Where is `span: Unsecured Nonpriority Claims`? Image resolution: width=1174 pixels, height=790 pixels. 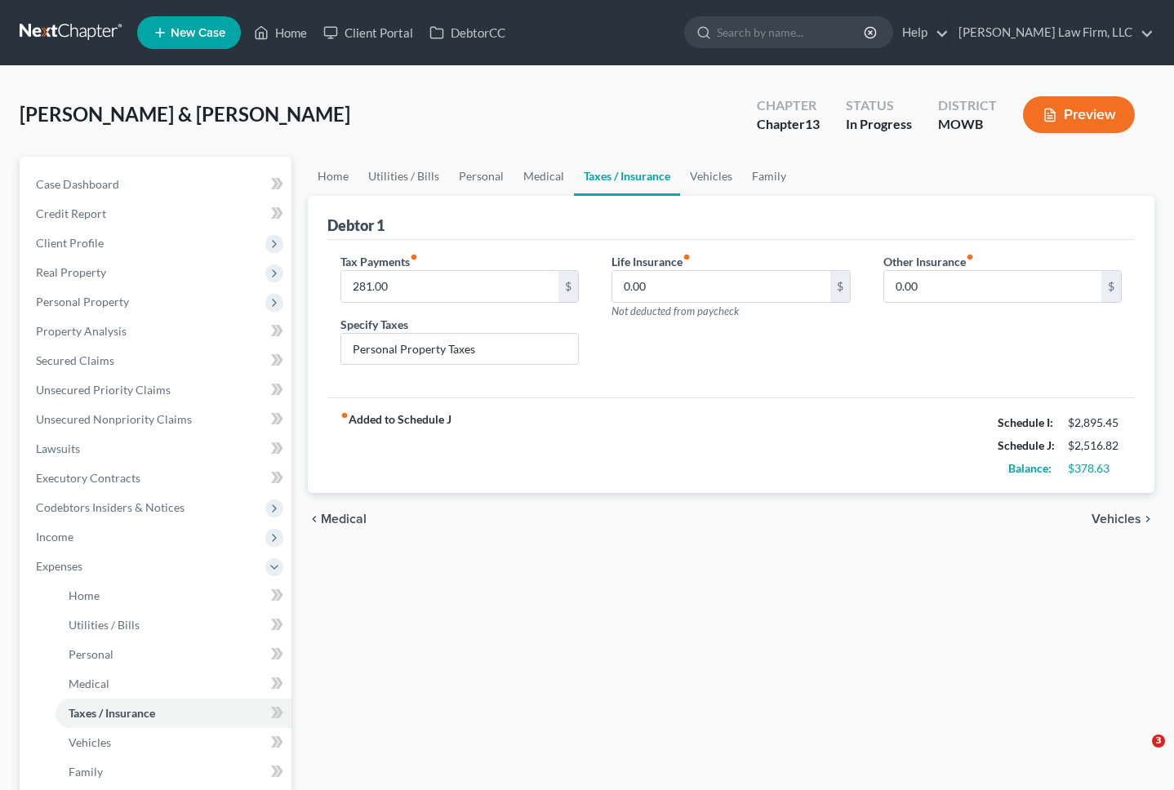
span: Unsecured Nonpriority Claims is located at coordinates (113, 419).